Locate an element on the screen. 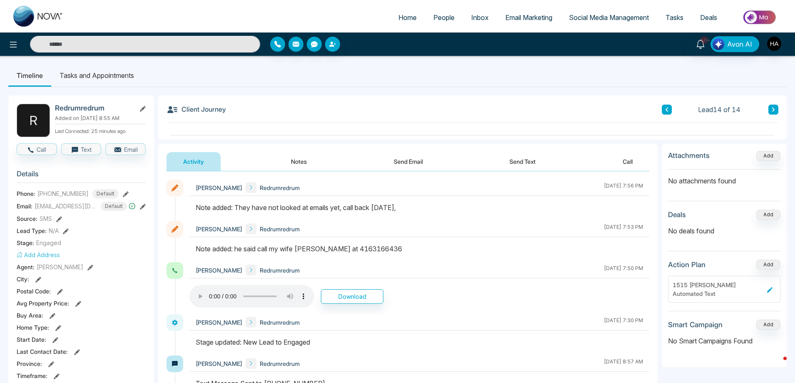 This screenshot has width=795, height=383. a: Inbox is located at coordinates (480, 17).